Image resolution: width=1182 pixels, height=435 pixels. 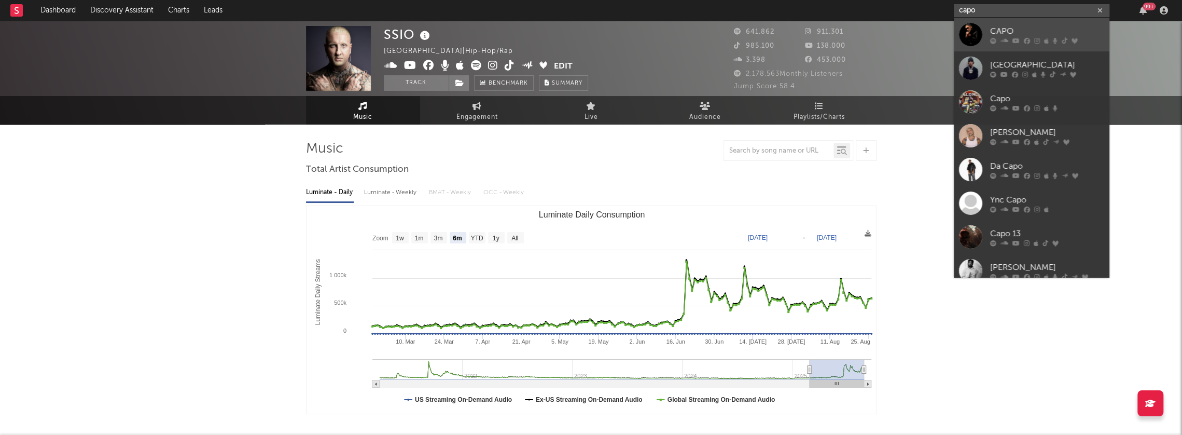 I want to click on a: Playlists/Charts, so click(x=820, y=110).